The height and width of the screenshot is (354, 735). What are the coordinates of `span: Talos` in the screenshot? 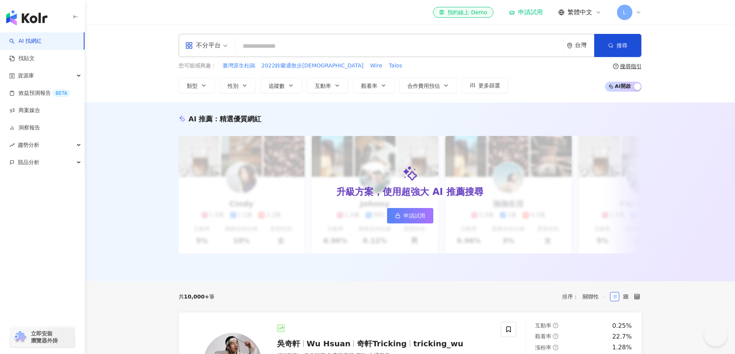 It's located at (395, 66).